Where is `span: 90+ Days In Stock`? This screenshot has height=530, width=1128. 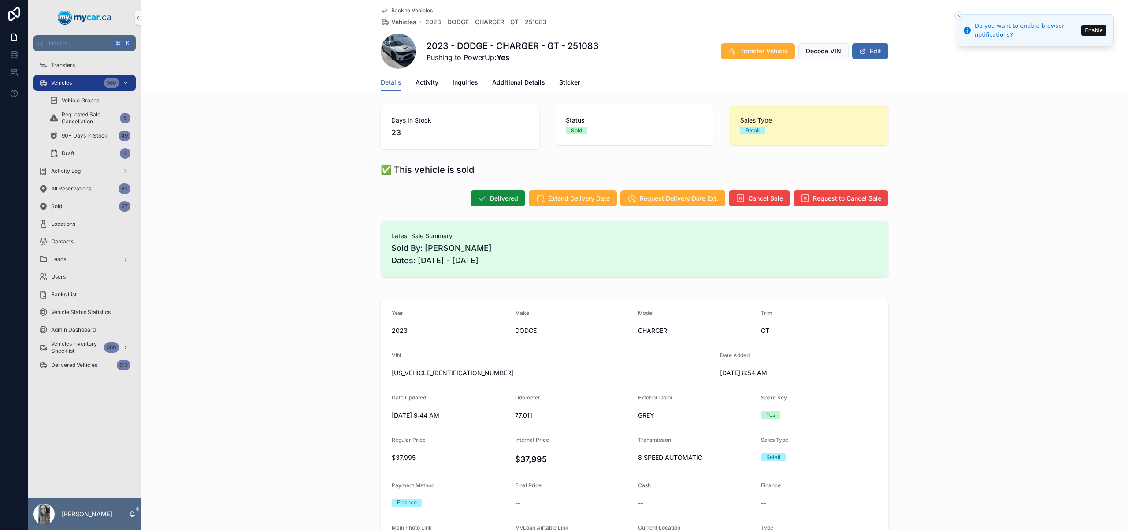
span: 90+ Days In Stock is located at coordinates (85, 136).